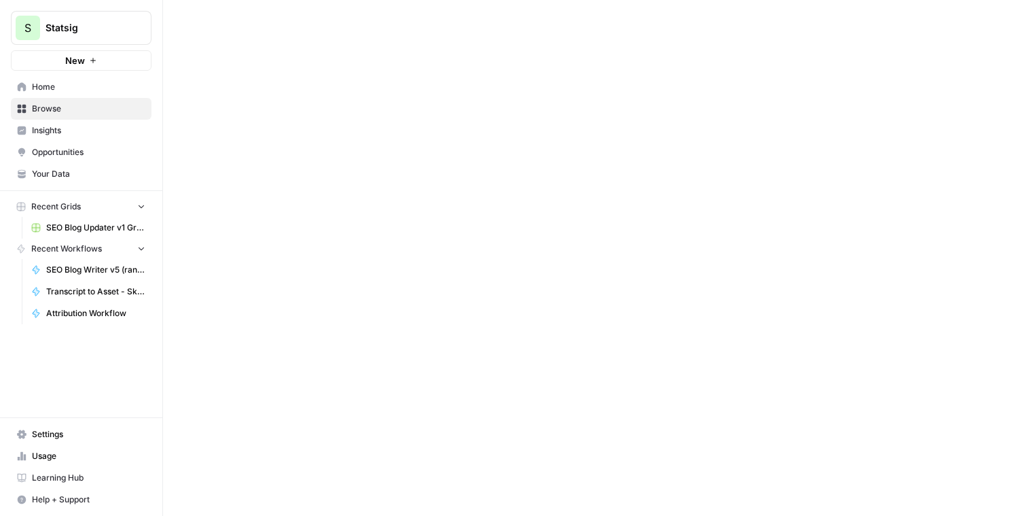  What do you see at coordinates (81, 152) in the screenshot?
I see `a: Opportunities` at bounding box center [81, 152].